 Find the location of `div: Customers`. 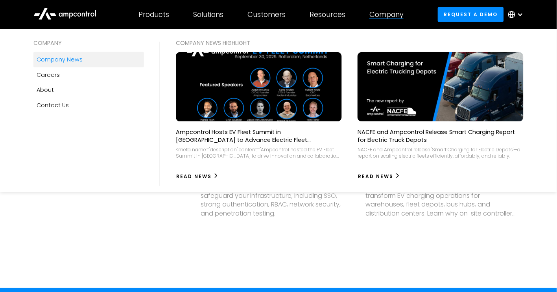

div: Customers is located at coordinates (266, 15).